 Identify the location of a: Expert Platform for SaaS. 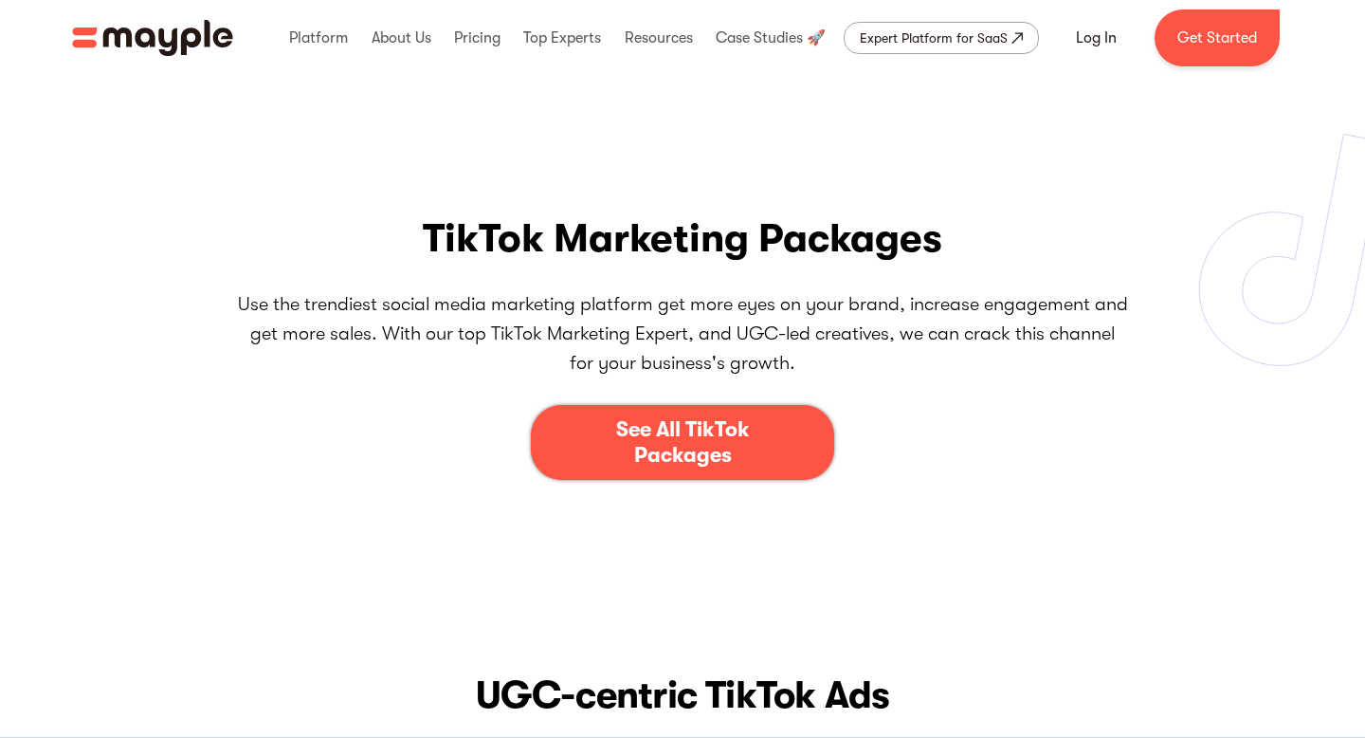
(942, 38).